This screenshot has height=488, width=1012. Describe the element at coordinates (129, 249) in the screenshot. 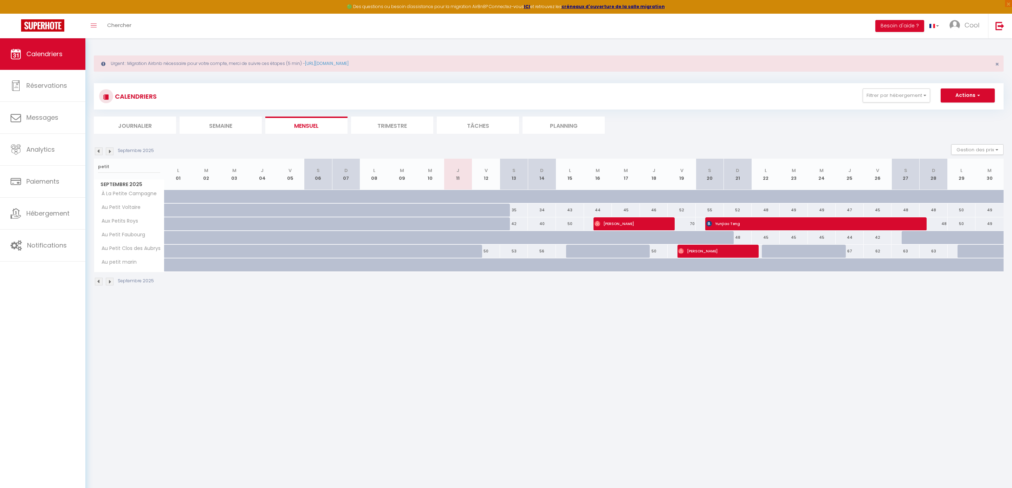

I see `span: Au Petit Clos des Aubrys` at that location.